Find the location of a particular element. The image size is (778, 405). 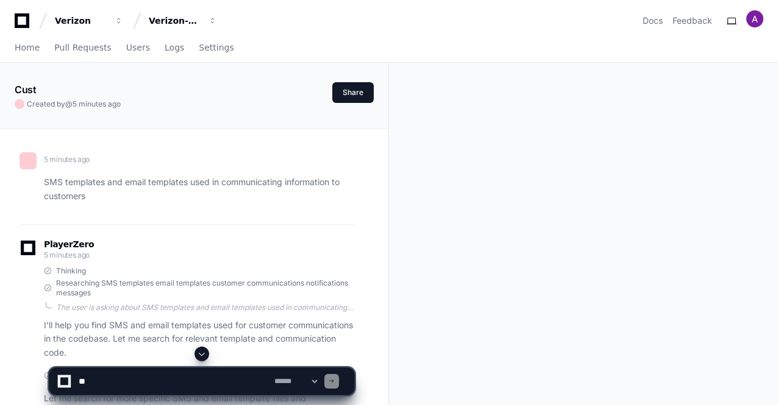

span: Created by is located at coordinates (74, 104).